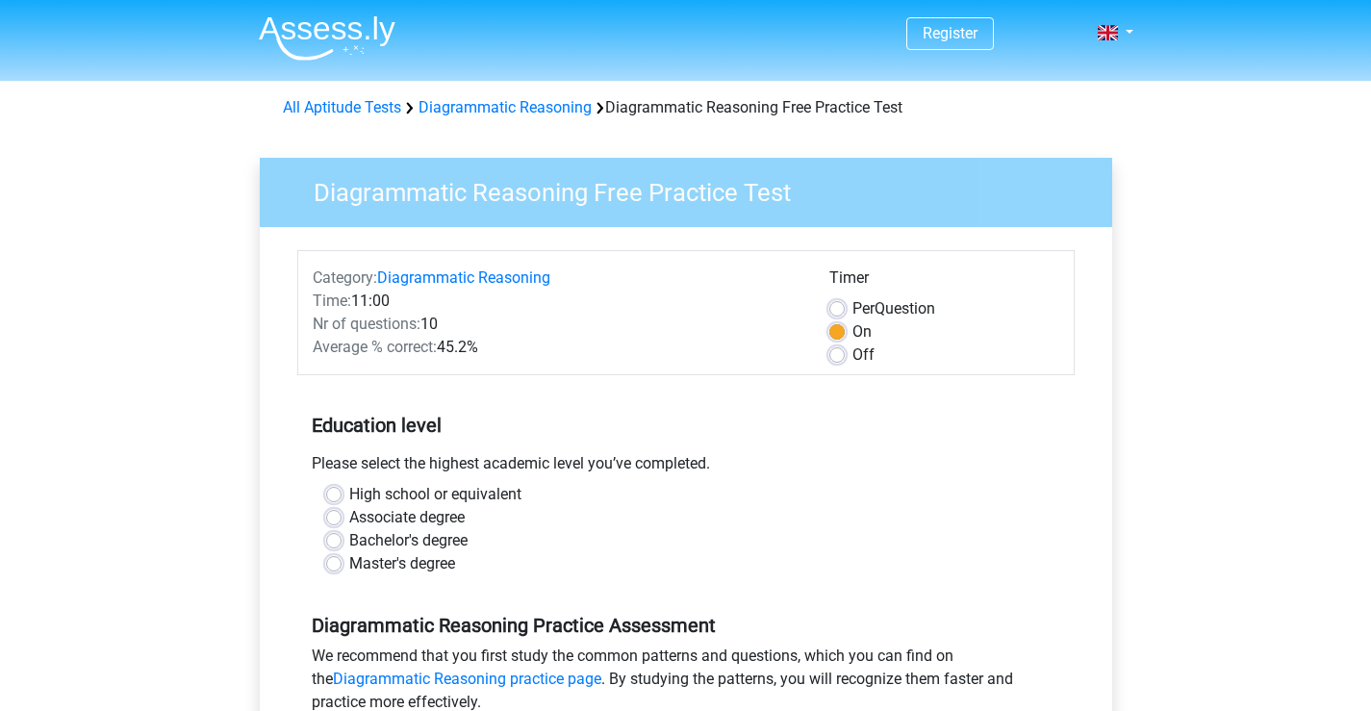 This screenshot has width=1371, height=711. Describe the element at coordinates (686, 108) in the screenshot. I see `div: Diagrammatic Reasoning Free Practice Test` at that location.